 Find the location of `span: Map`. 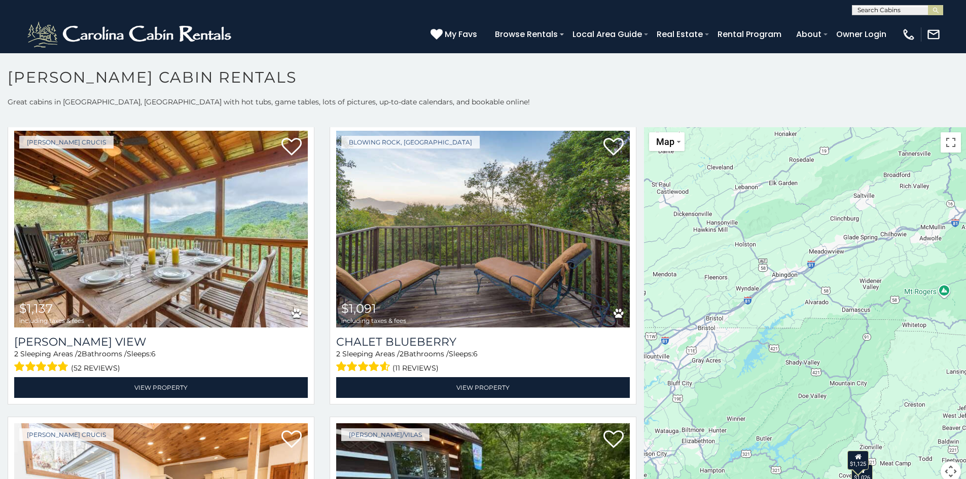

span: Map is located at coordinates (665, 142).